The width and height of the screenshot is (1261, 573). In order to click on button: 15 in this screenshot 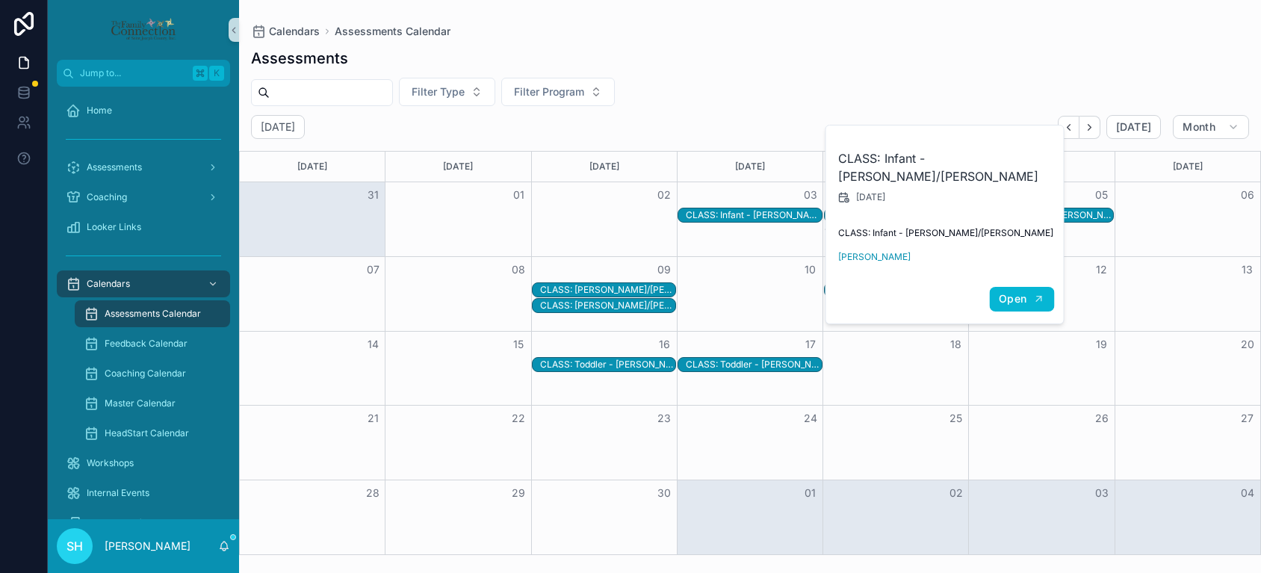, I will do `click(519, 345)`.